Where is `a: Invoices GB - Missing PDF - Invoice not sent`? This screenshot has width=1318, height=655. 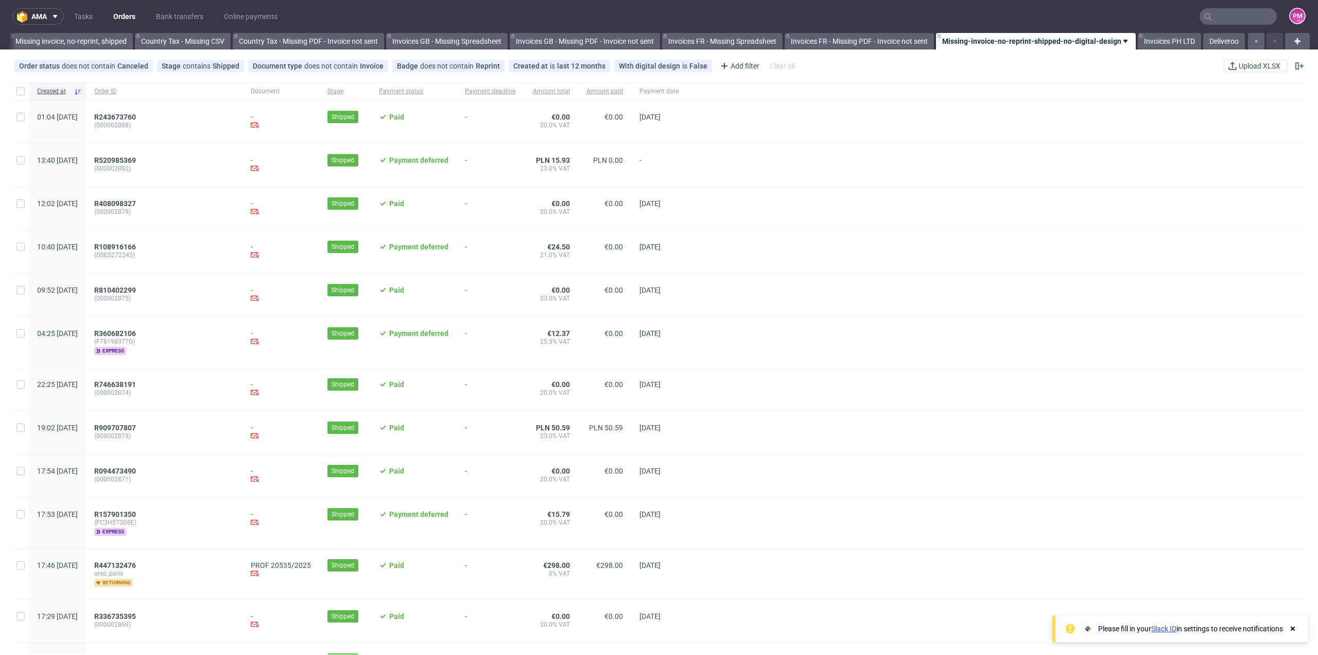
a: Invoices GB - Missing PDF - Invoice not sent is located at coordinates (585, 41).